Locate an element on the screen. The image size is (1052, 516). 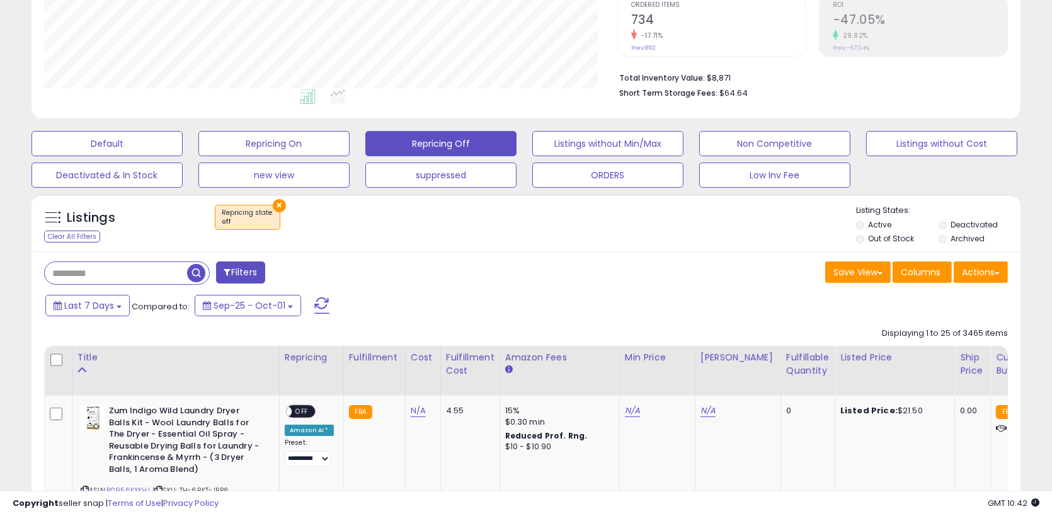
h2: -47.05% is located at coordinates (919, 21).